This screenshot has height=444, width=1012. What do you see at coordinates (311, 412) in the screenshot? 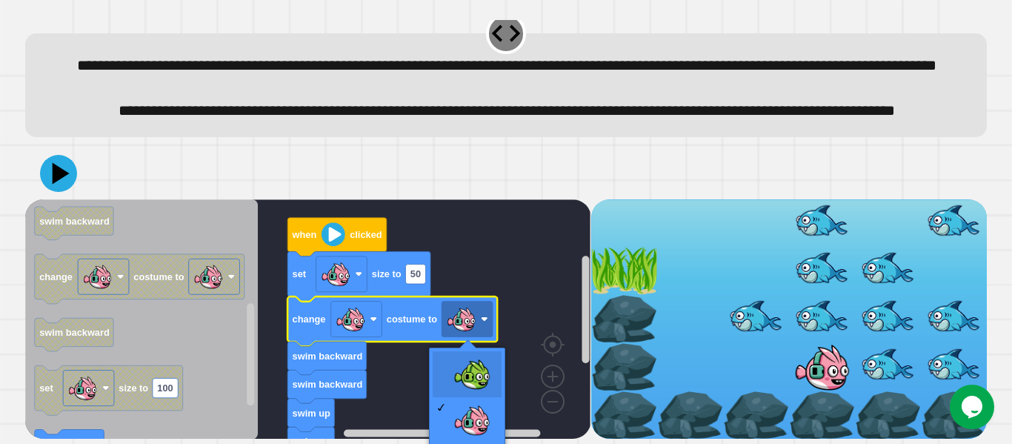
I see `text: swim up` at bounding box center [311, 412].